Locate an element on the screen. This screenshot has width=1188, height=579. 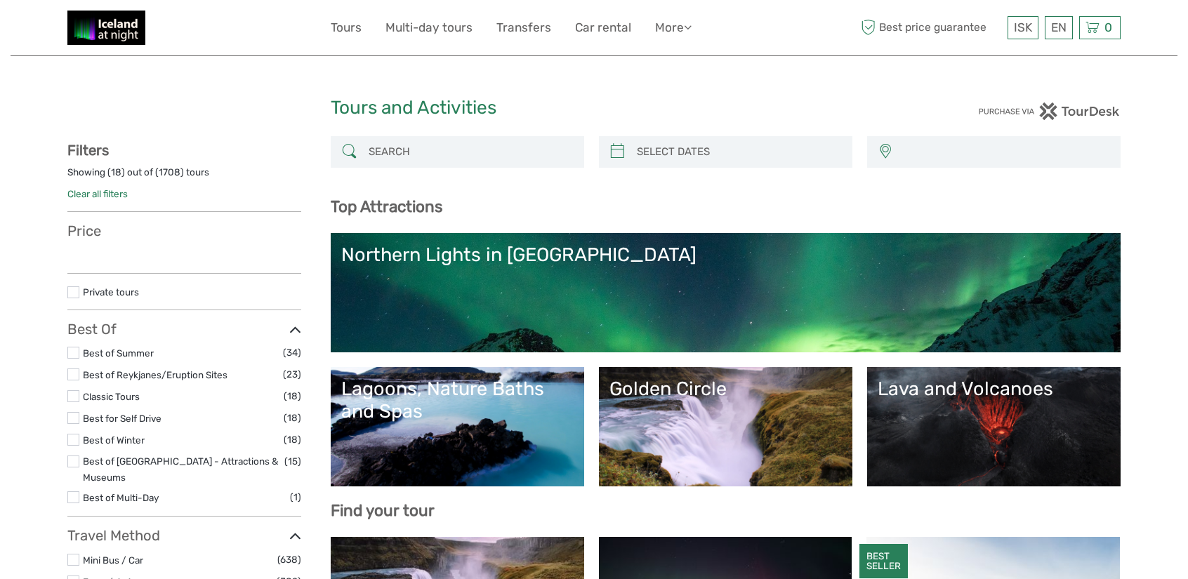
a: Car rental is located at coordinates (603, 27).